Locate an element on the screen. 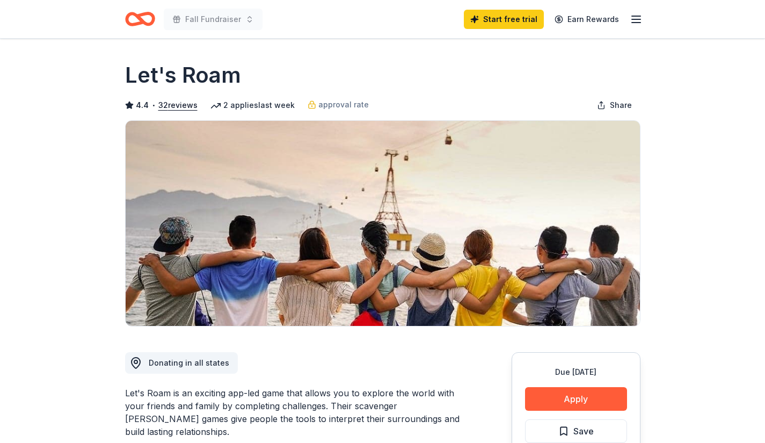  h1: Let's Roam is located at coordinates (183, 75).